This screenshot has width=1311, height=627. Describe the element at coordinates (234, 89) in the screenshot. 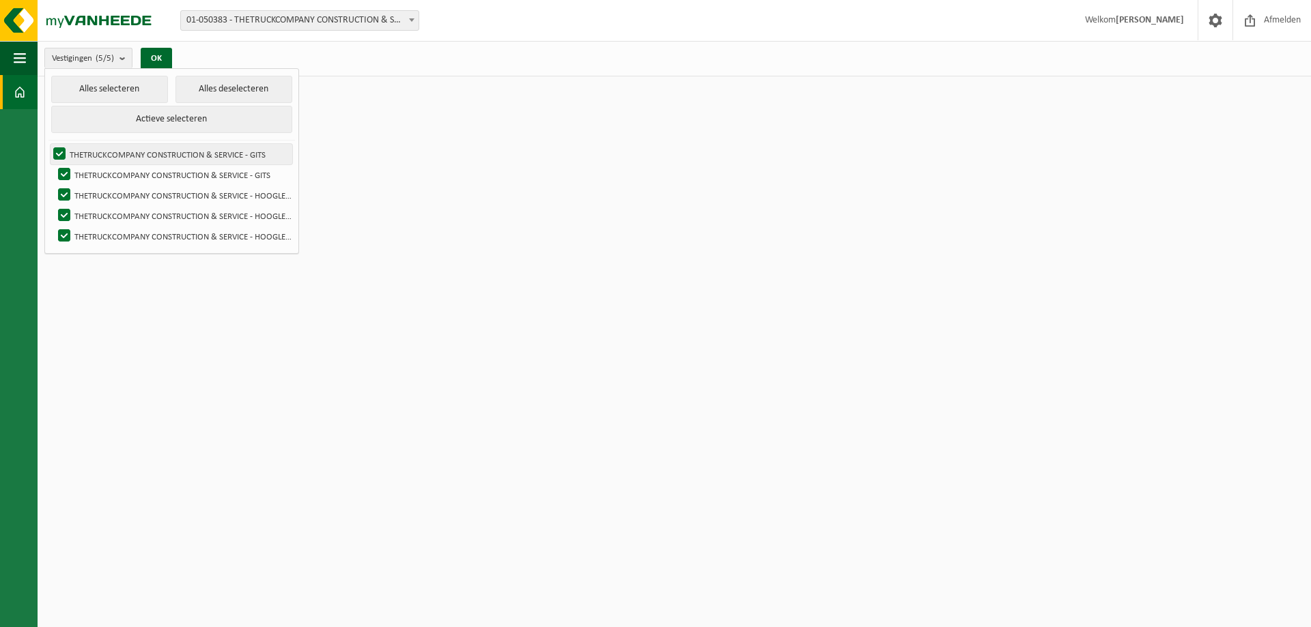

I see `button: Alles deselecteren` at that location.